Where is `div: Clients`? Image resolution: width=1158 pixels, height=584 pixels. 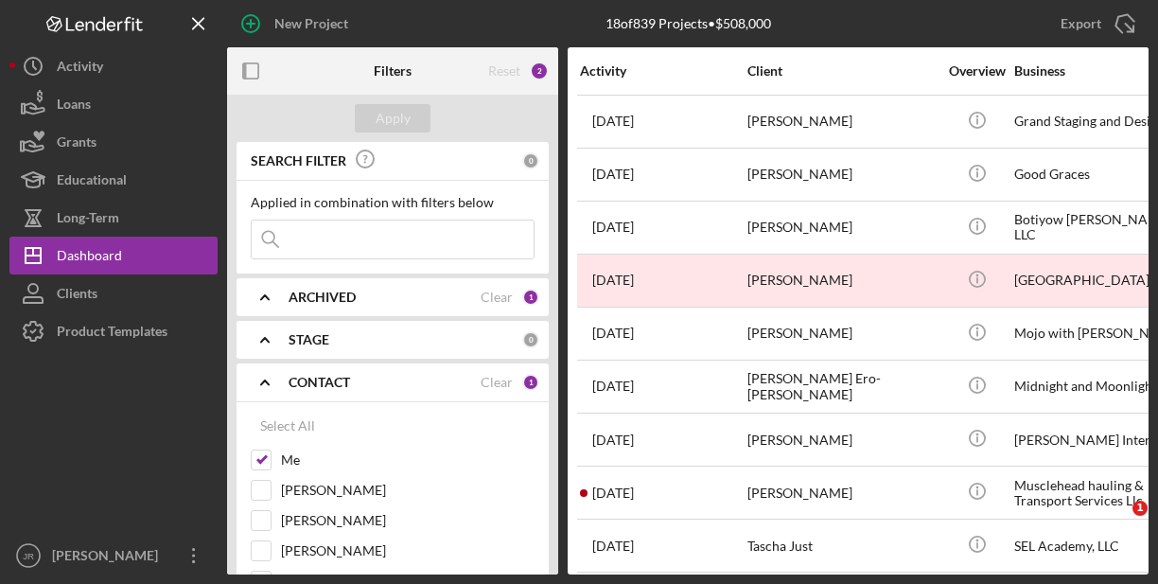
div: Clients is located at coordinates (77, 295).